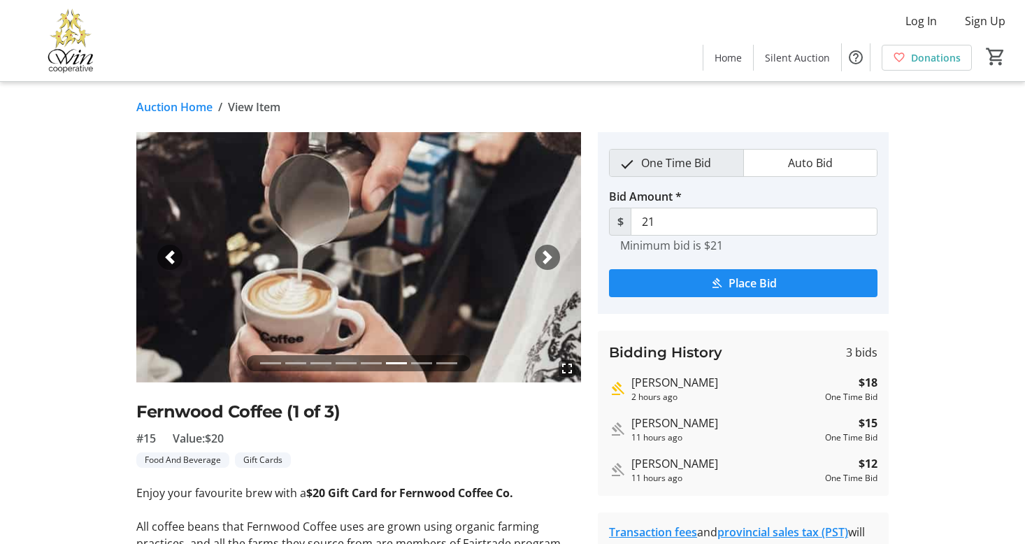 This screenshot has height=544, width=1025. What do you see at coordinates (182, 460) in the screenshot?
I see `tr-label-badge: Food And Beverage` at bounding box center [182, 460].